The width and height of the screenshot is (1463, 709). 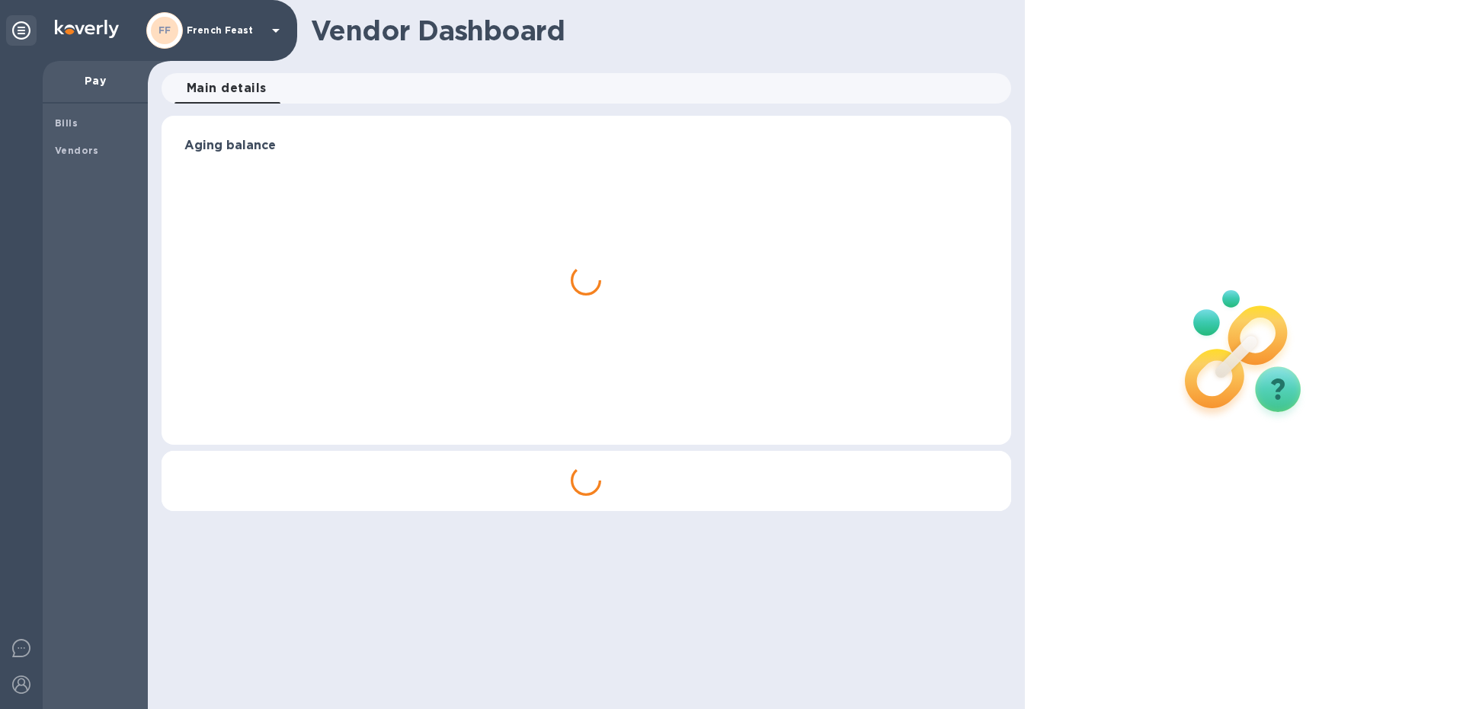 I want to click on h3: Aging balance, so click(x=586, y=146).